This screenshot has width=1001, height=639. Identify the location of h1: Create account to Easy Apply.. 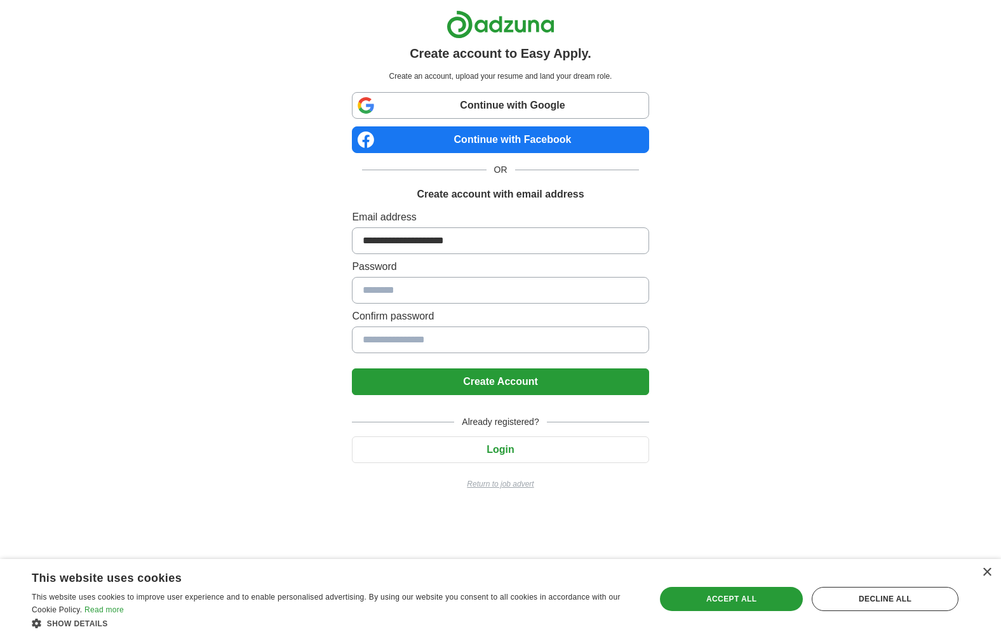
(501, 53).